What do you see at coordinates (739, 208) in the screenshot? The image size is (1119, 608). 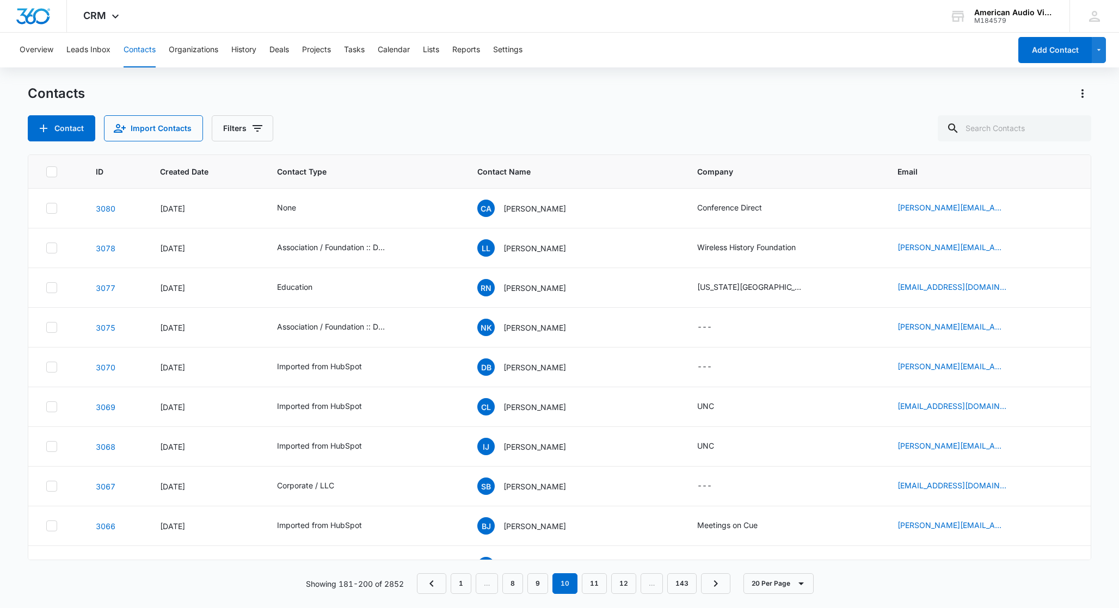 I see `div: Company - Conference Direct - Select to Edit Field` at bounding box center [739, 208].